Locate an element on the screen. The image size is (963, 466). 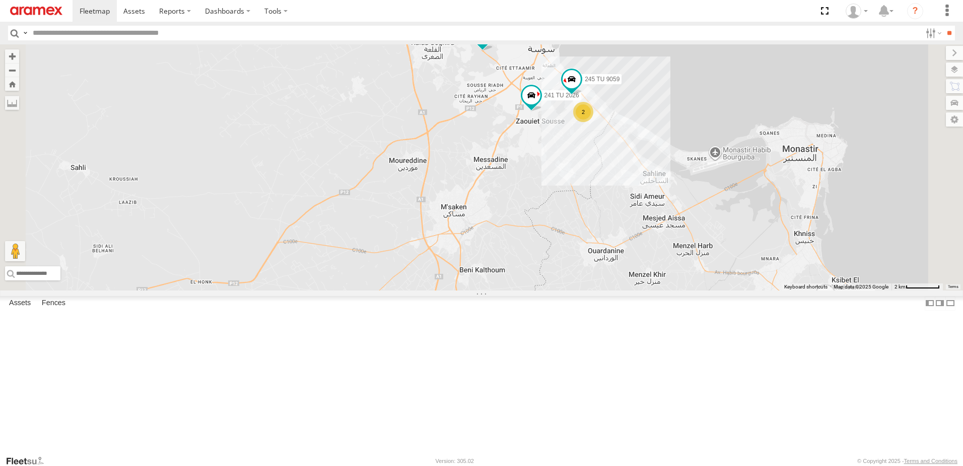
label: Dock Summary Table to the Left is located at coordinates (930, 303).